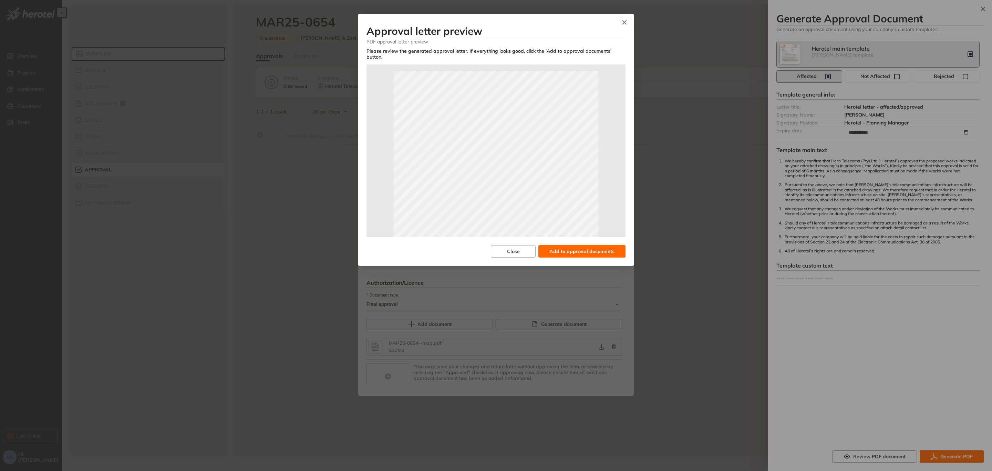 This screenshot has height=471, width=992. Describe the element at coordinates (513, 251) in the screenshot. I see `span: Close` at that location.